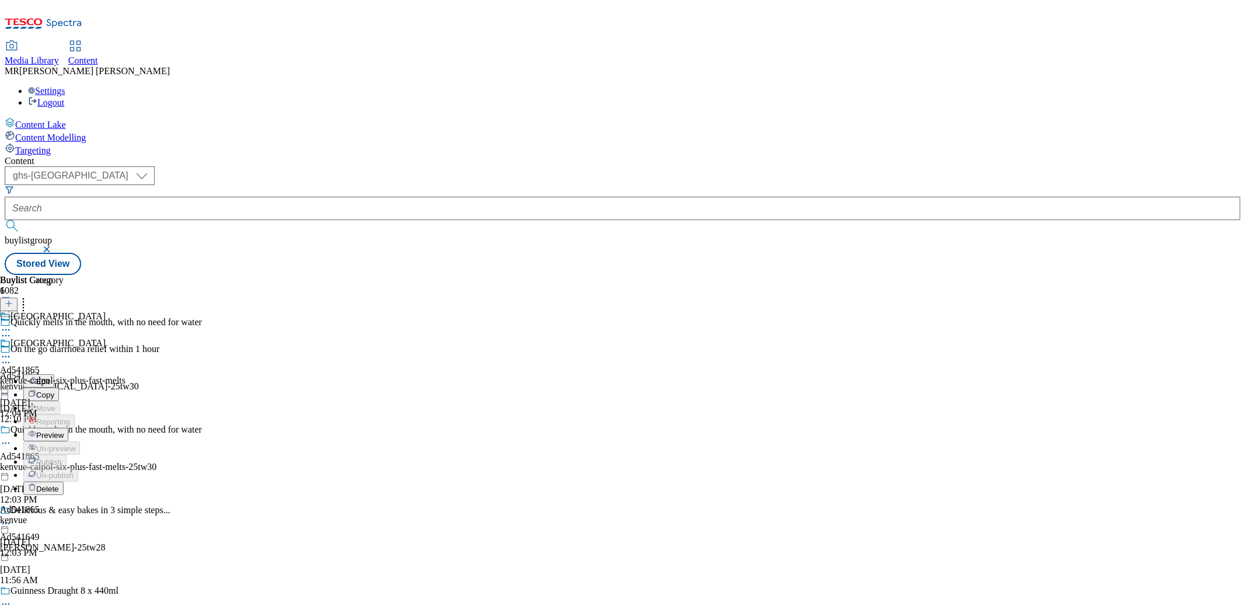 This screenshot has width=1245, height=613. What do you see at coordinates (90, 510) in the screenshot?
I see `div: Delicious & easy bakes in 3 simple steps...` at bounding box center [90, 510].